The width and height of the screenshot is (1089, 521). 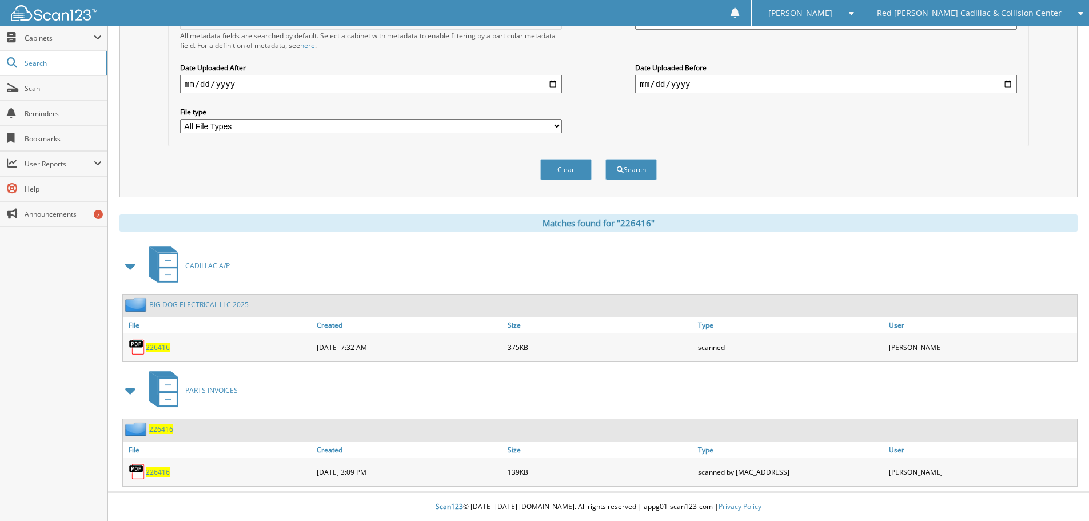 What do you see at coordinates (566, 169) in the screenshot?
I see `button: Clear` at bounding box center [566, 169].